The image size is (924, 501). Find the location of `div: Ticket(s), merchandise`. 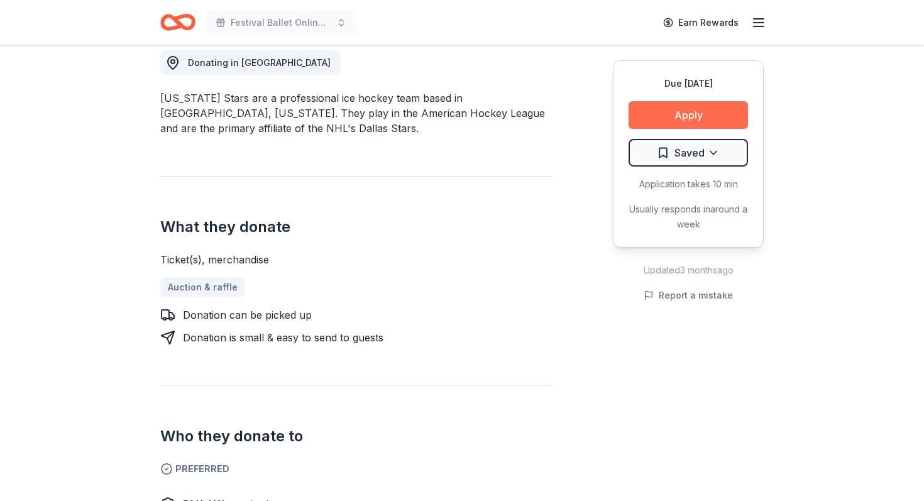

div: Ticket(s), merchandise is located at coordinates (356, 260).